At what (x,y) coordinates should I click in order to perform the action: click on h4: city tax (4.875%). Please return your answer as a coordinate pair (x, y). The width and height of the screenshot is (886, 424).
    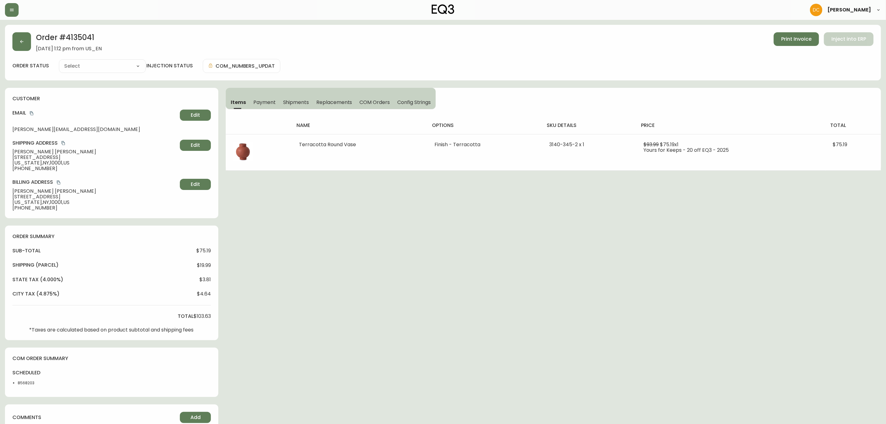
    Looking at the image, I should click on (36, 294).